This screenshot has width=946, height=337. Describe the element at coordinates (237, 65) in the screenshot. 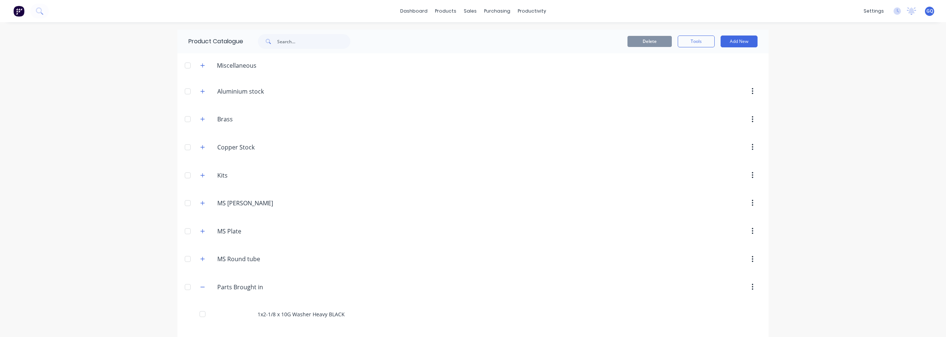

I see `div: Miscellaneous` at that location.